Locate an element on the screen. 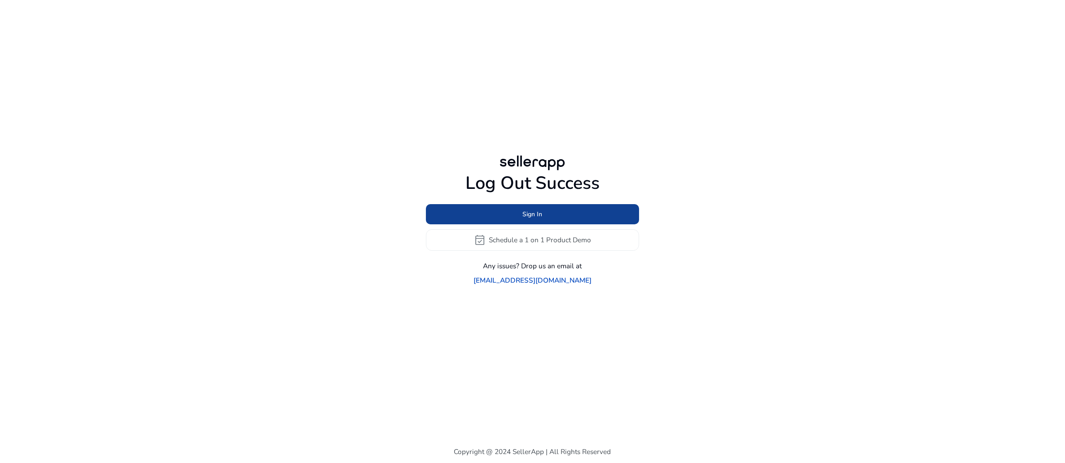 The height and width of the screenshot is (463, 1065). p: Any issues? Drop us an email at is located at coordinates (533, 266).